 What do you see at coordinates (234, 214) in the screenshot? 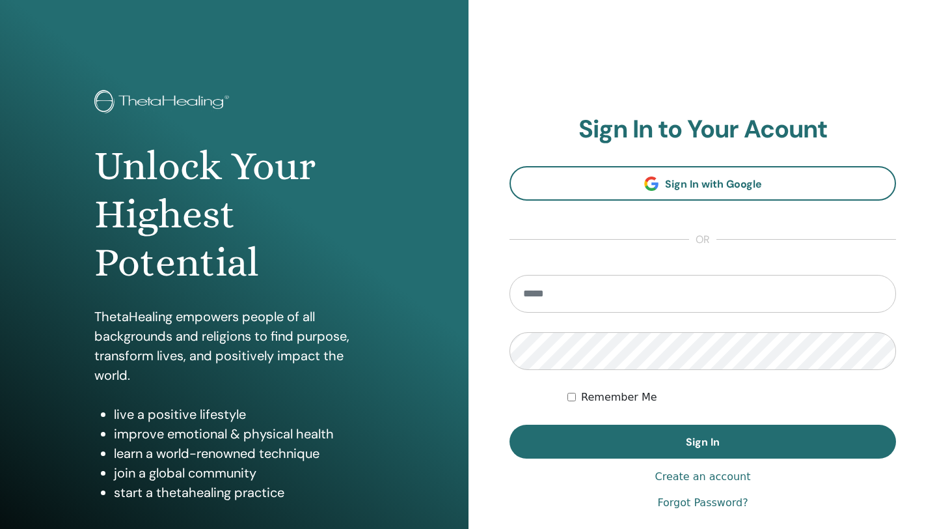
I see `h1: Unlock Your Highest Potential` at bounding box center [234, 214].